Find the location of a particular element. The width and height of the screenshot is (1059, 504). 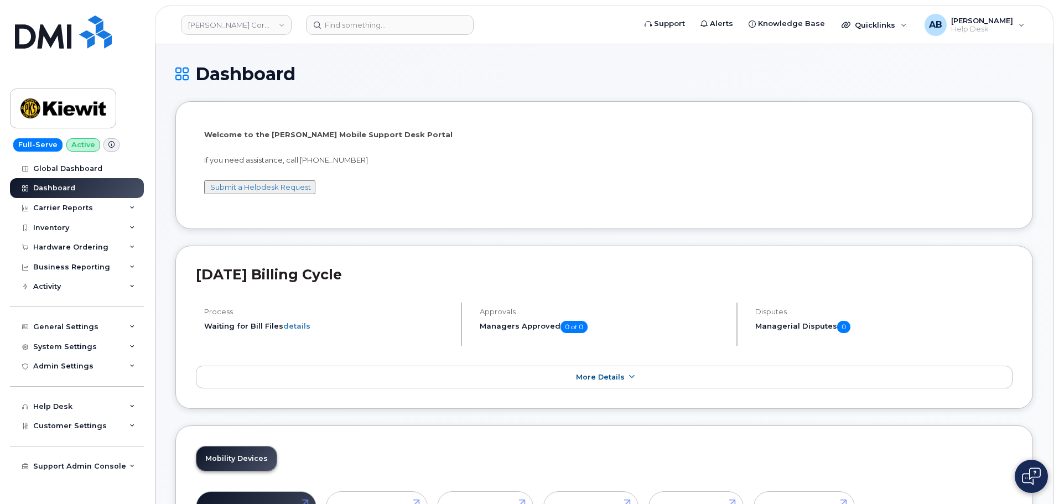

h5: Managerial Disputes is located at coordinates (883, 327).